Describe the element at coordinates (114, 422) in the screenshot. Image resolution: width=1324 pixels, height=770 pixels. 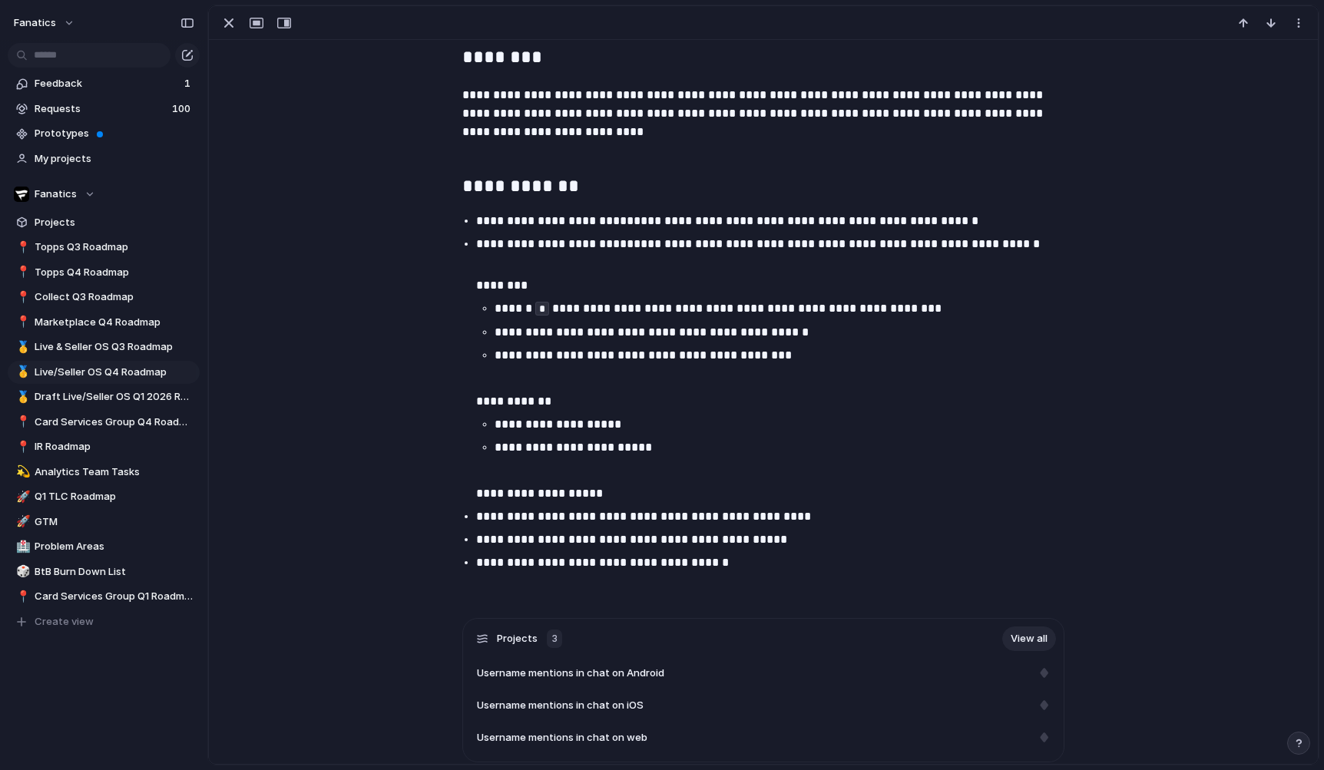
I see `span: Card Services Group Q4 Roadmap` at that location.